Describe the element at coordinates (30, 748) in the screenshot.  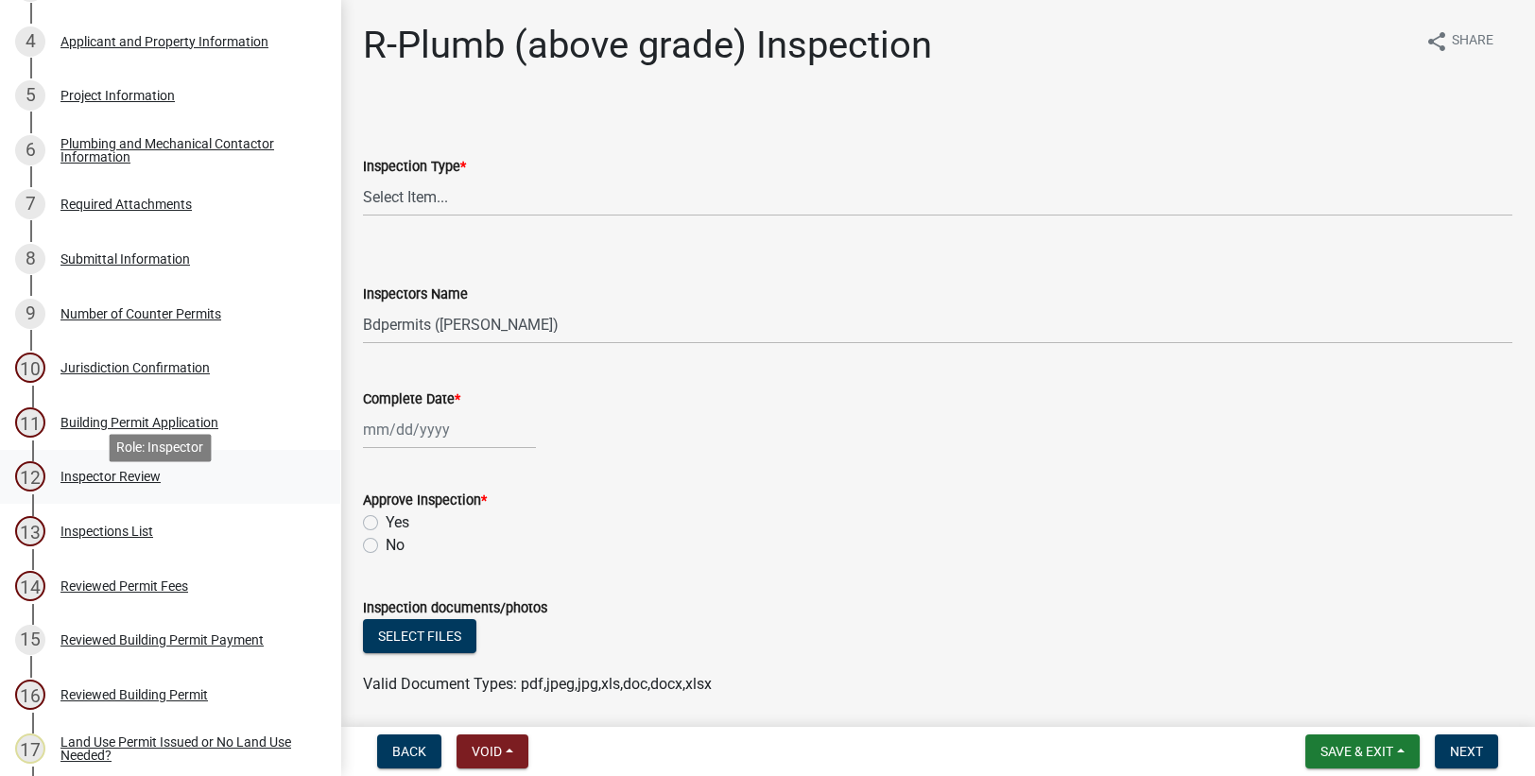
I see `div: 17` at that location.